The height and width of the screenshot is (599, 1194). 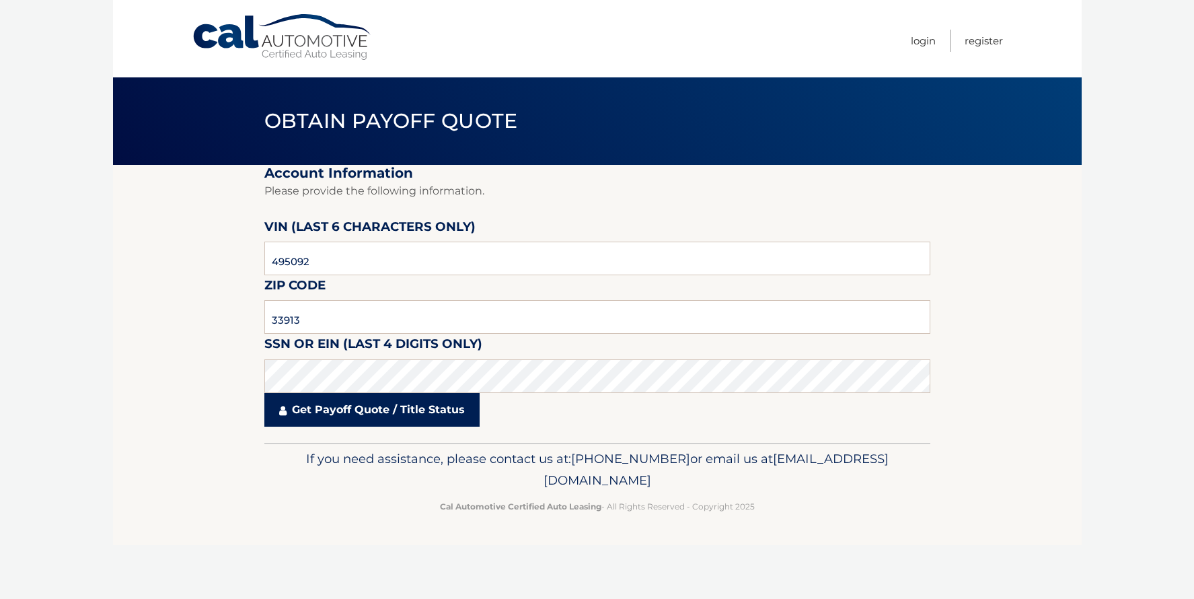 What do you see at coordinates (521, 506) in the screenshot?
I see `strong: Cal Automotive Certified Auto Leasing` at bounding box center [521, 506].